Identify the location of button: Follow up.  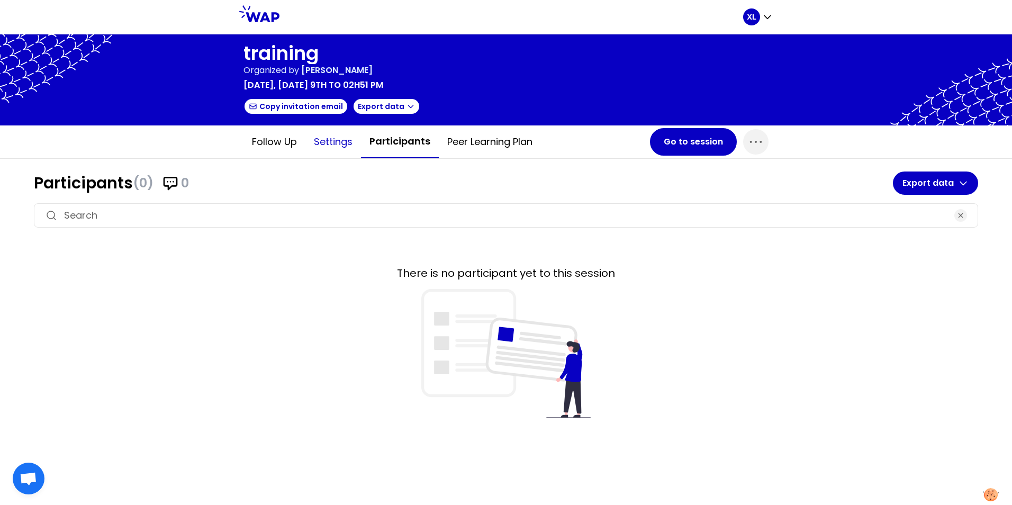
(274, 142).